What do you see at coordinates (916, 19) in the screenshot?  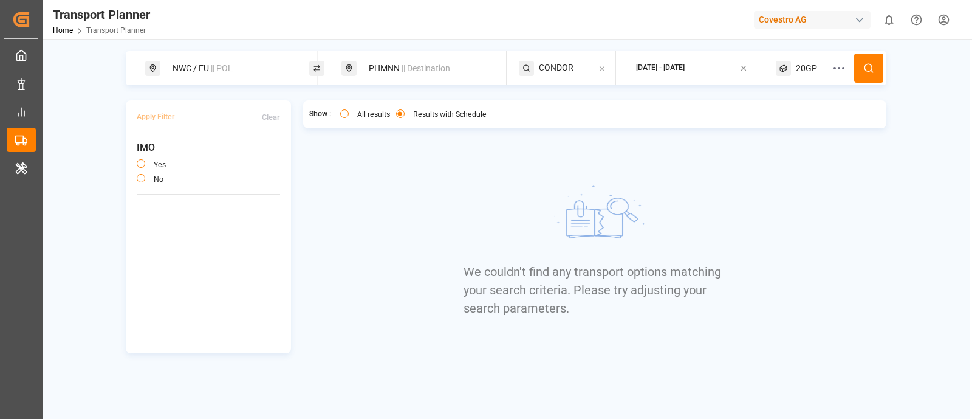 I see `button: Help Center` at bounding box center [916, 19].